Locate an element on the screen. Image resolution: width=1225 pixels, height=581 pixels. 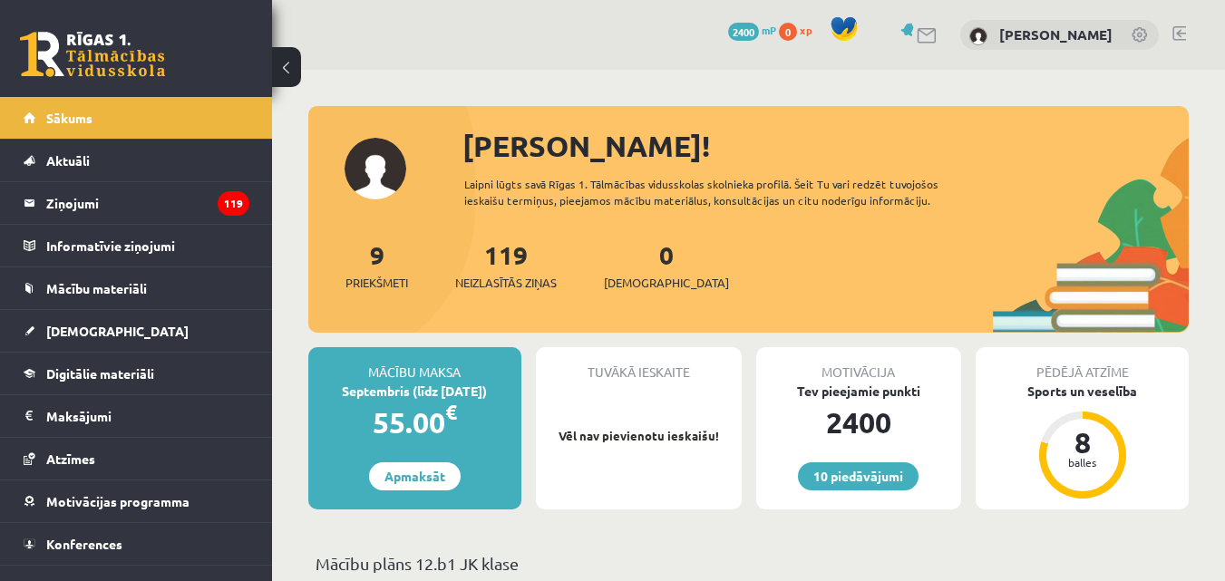
a: Ziņojumi119 is located at coordinates (136, 203).